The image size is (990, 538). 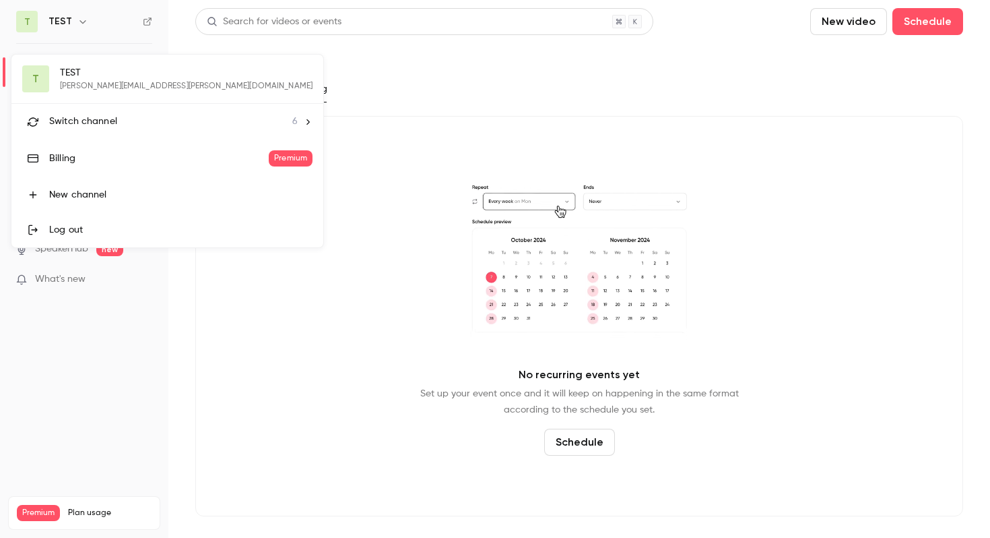 I want to click on span: 6, so click(x=295, y=121).